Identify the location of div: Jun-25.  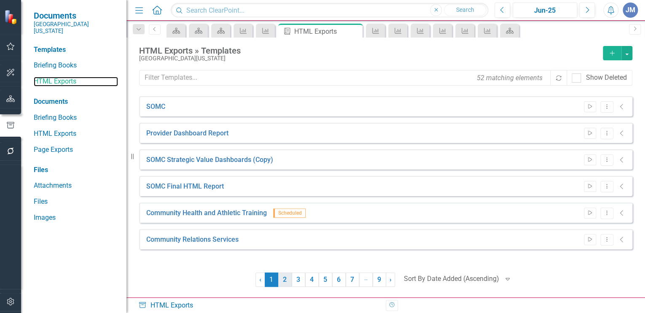
(545, 11).